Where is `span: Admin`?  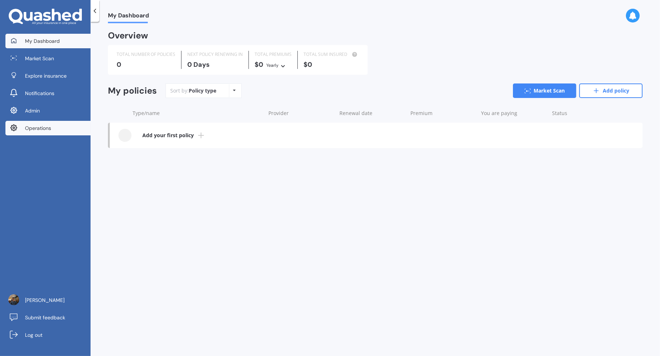
span: Admin is located at coordinates (32, 111).